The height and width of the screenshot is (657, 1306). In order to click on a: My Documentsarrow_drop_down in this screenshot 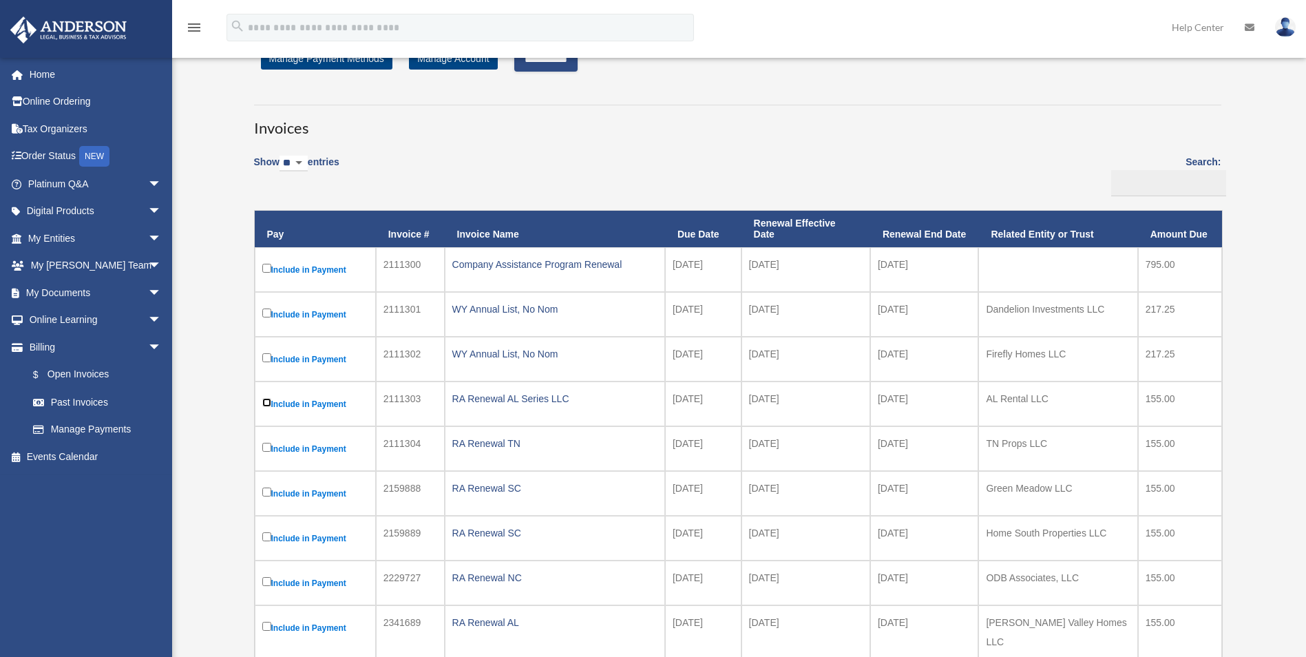, I will do `click(96, 293)`.